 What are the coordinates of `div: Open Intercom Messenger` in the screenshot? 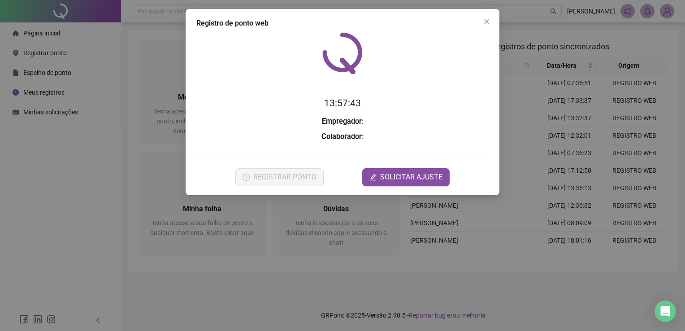 It's located at (666, 311).